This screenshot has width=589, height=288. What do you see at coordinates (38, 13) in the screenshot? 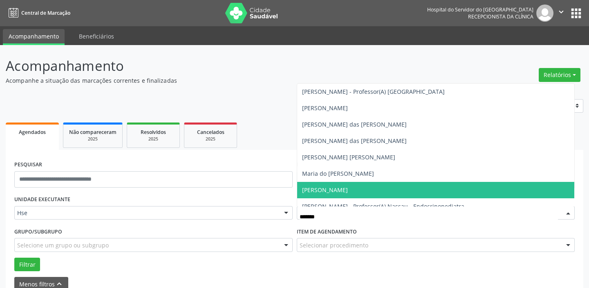
I see `a: Central de Marcação` at bounding box center [38, 13].